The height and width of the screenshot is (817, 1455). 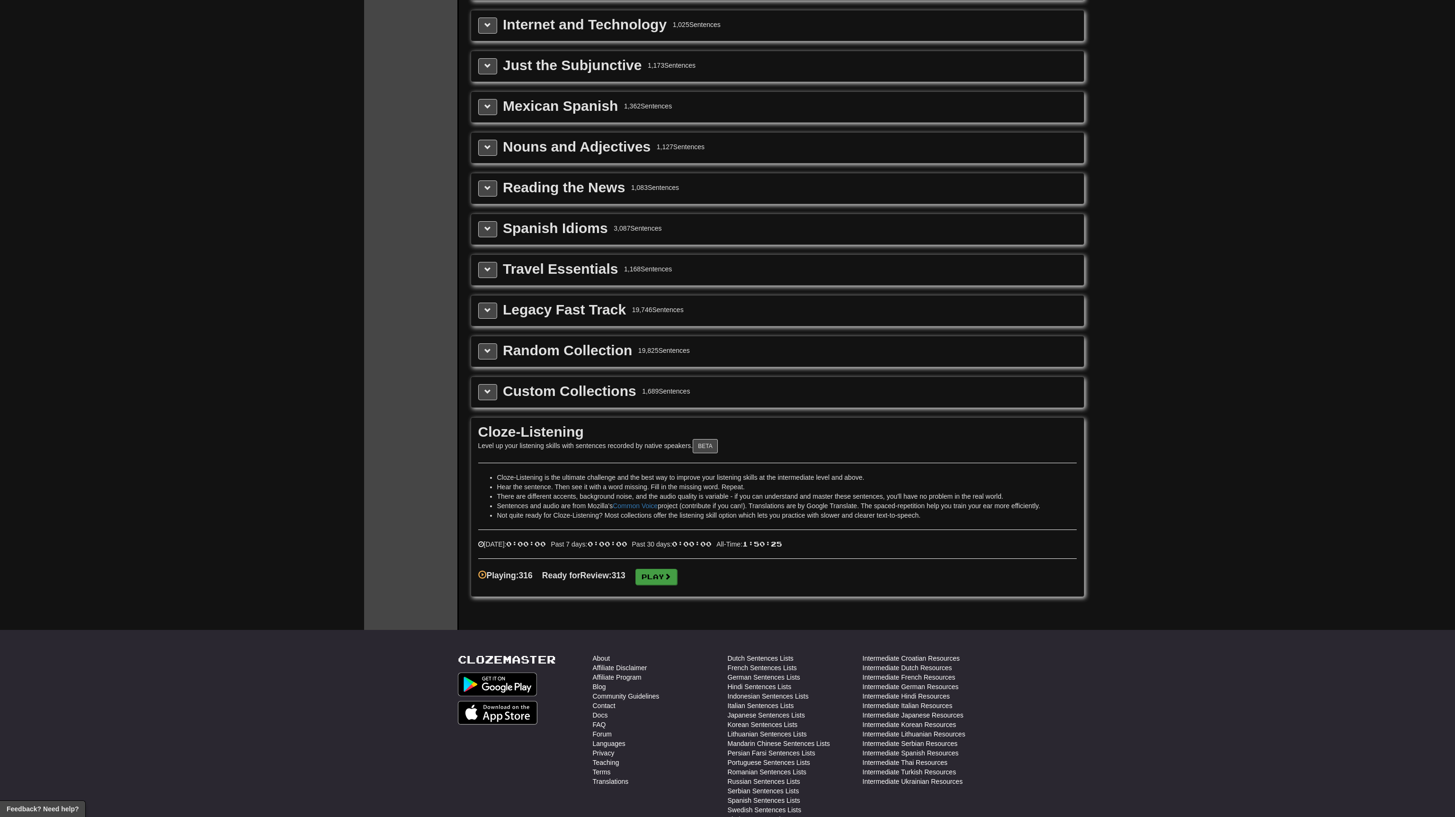 I want to click on a: Intermediate Japanese Resources, so click(x=913, y=715).